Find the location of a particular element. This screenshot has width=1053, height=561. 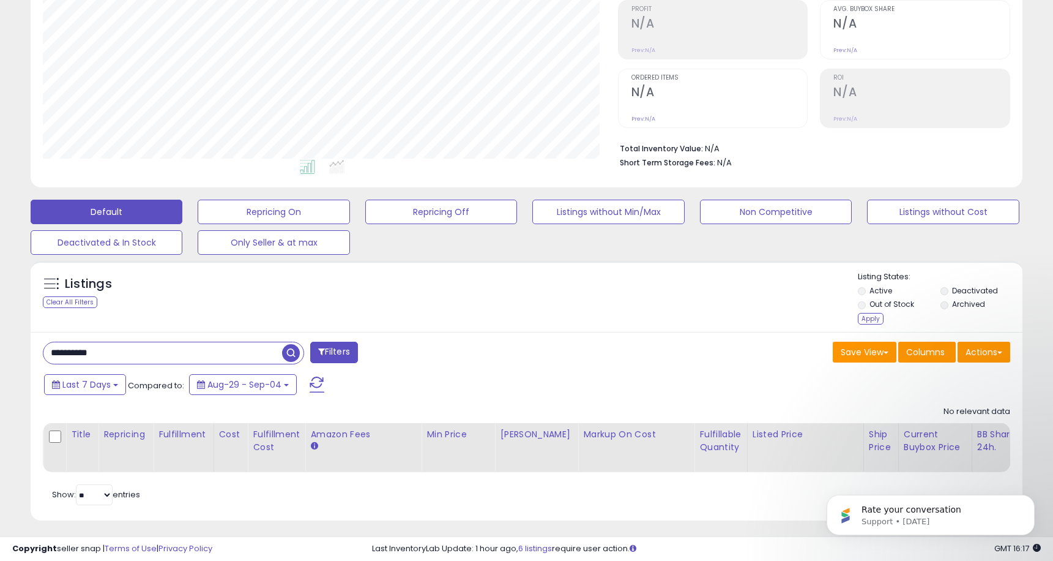

div: Repricing is located at coordinates (125, 434).